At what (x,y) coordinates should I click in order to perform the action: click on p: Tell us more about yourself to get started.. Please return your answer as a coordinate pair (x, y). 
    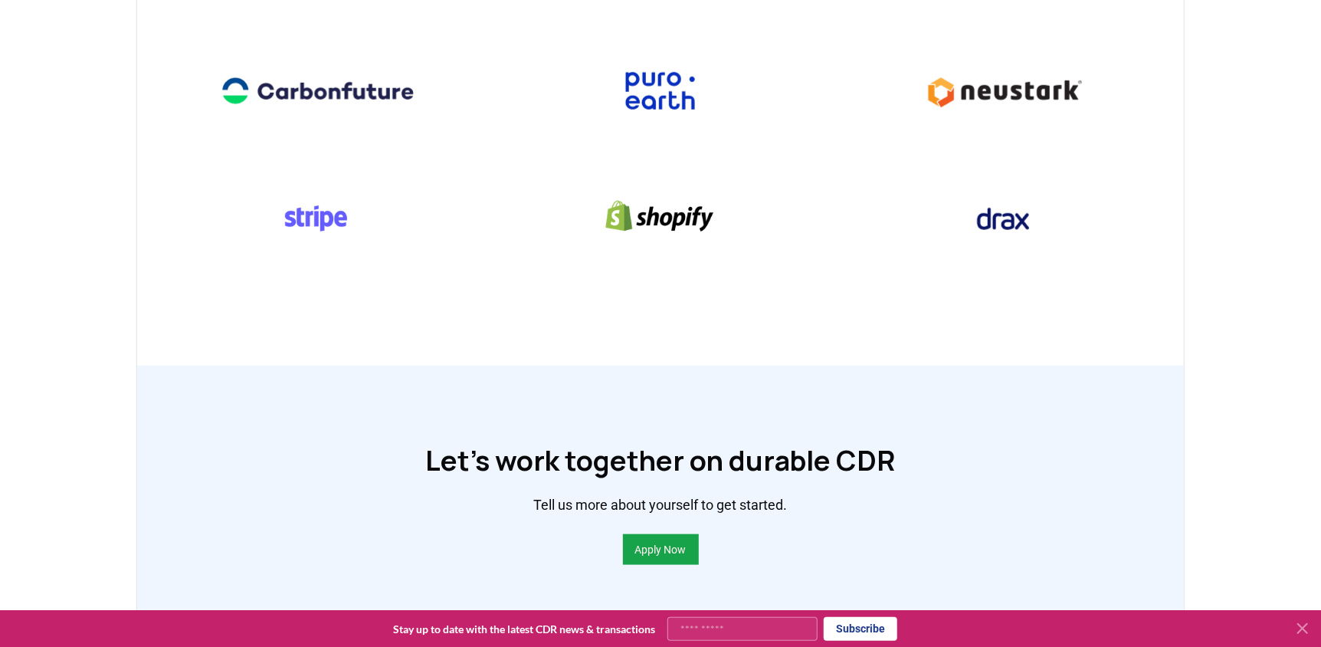
    Looking at the image, I should click on (661, 505).